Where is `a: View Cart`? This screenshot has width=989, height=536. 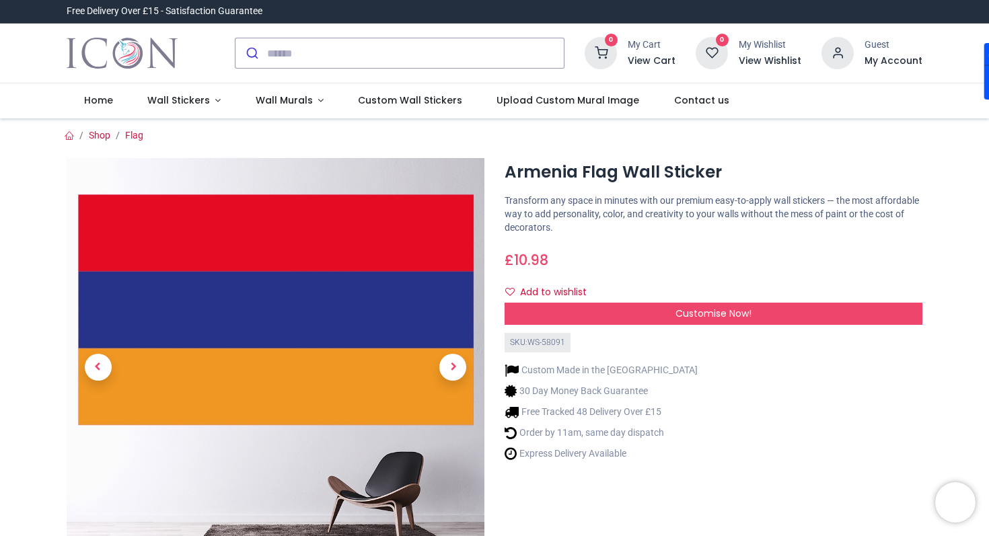 a: View Cart is located at coordinates (652, 61).